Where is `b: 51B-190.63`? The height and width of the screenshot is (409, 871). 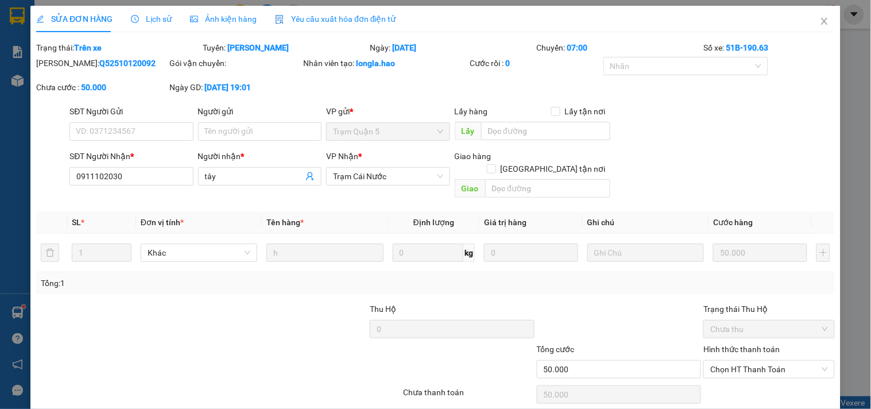 b: 51B-190.63 is located at coordinates (747, 48).